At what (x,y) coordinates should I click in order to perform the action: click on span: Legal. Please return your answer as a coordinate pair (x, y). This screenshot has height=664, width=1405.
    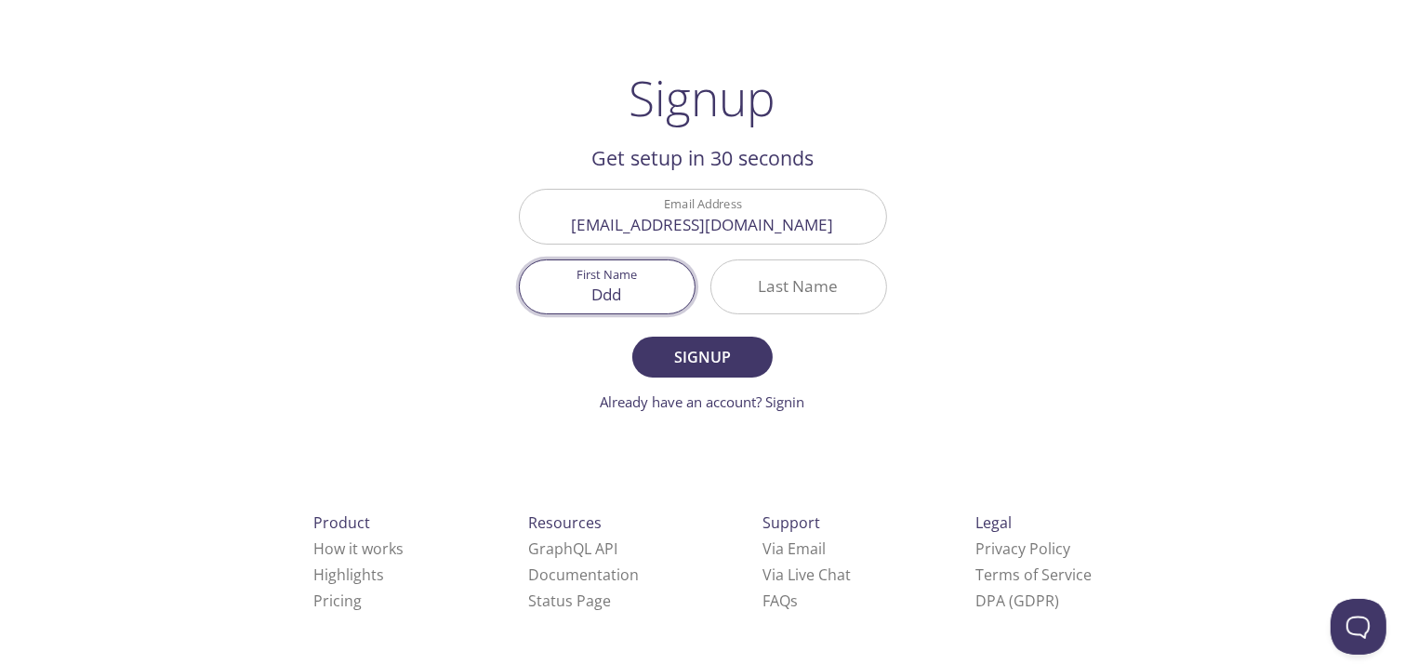
    Looking at the image, I should click on (993, 523).